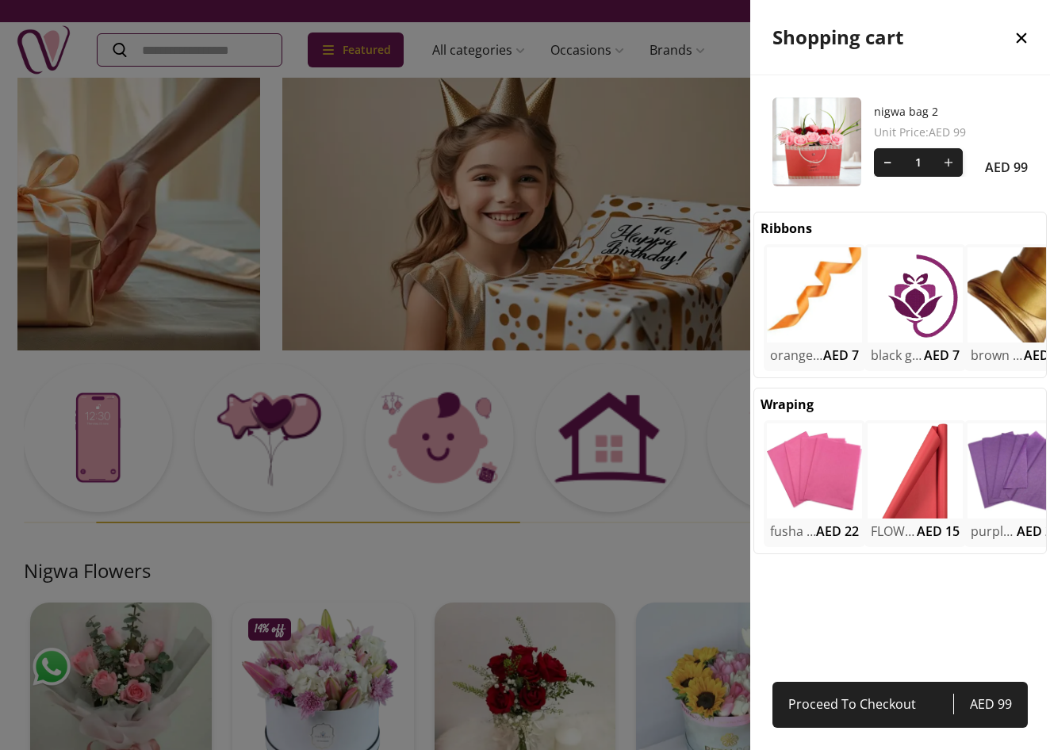  Describe the element at coordinates (793, 531) in the screenshot. I see `h2: fusha pink wrapping` at that location.